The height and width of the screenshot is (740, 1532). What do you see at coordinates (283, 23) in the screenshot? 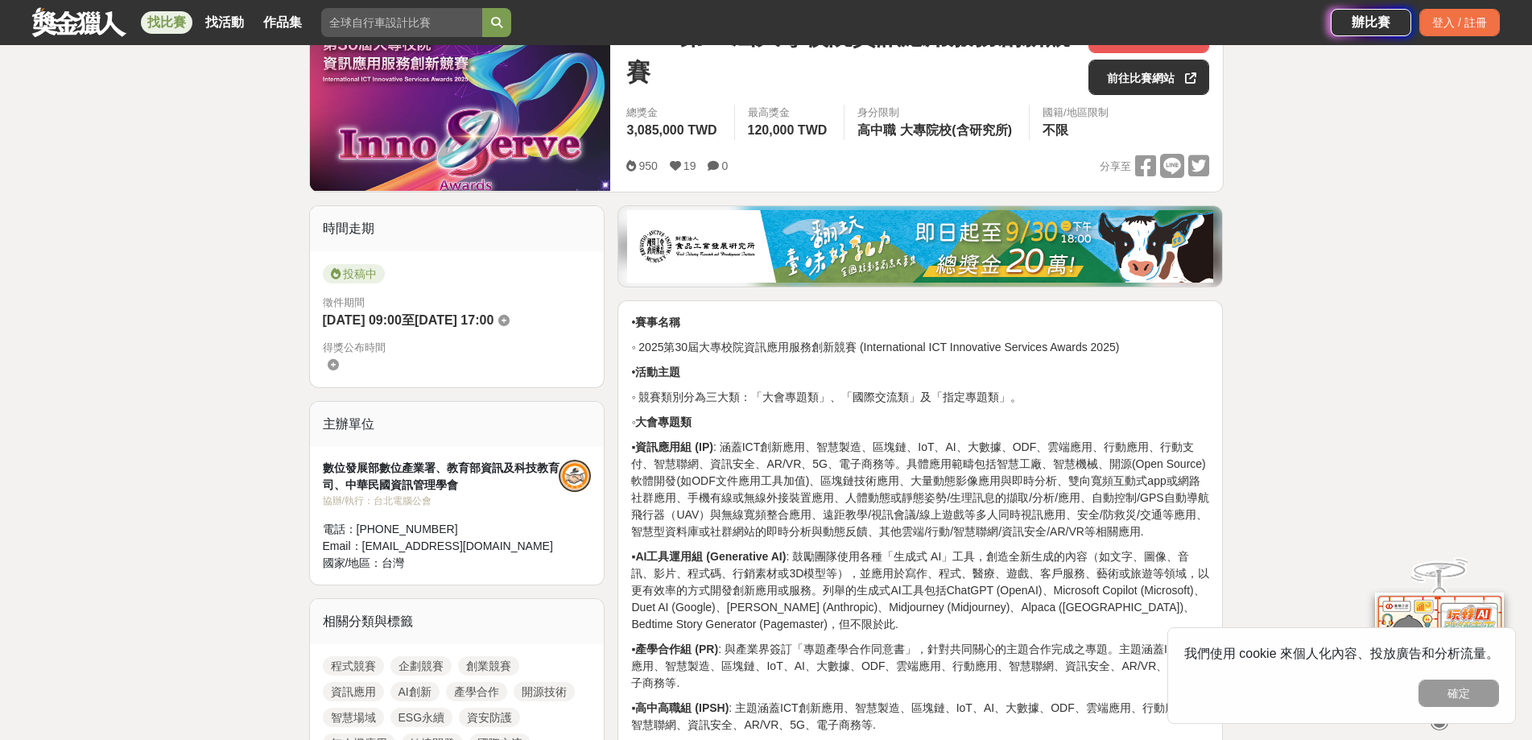
I see `a: 作品集` at bounding box center [283, 23].